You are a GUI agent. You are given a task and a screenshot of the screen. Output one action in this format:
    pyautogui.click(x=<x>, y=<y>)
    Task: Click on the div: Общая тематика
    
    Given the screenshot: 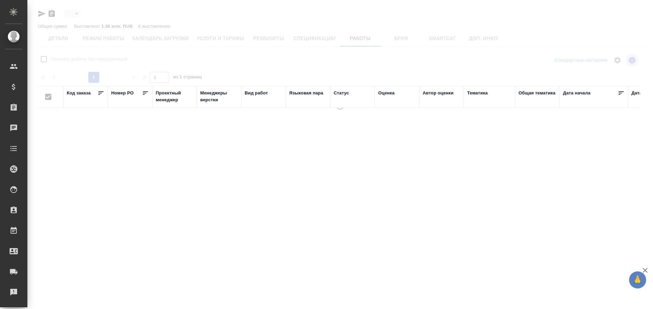 What is the action you would take?
    pyautogui.click(x=537, y=93)
    